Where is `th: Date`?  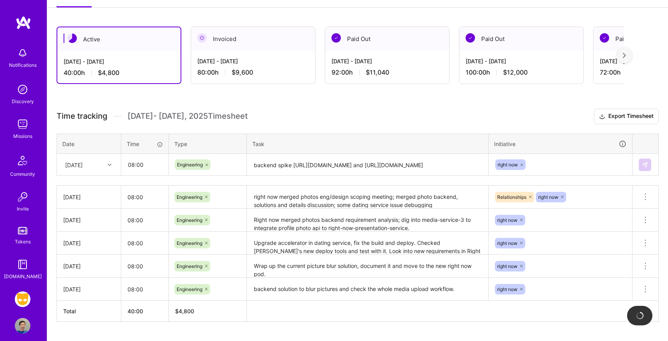 th: Date is located at coordinates (89, 144).